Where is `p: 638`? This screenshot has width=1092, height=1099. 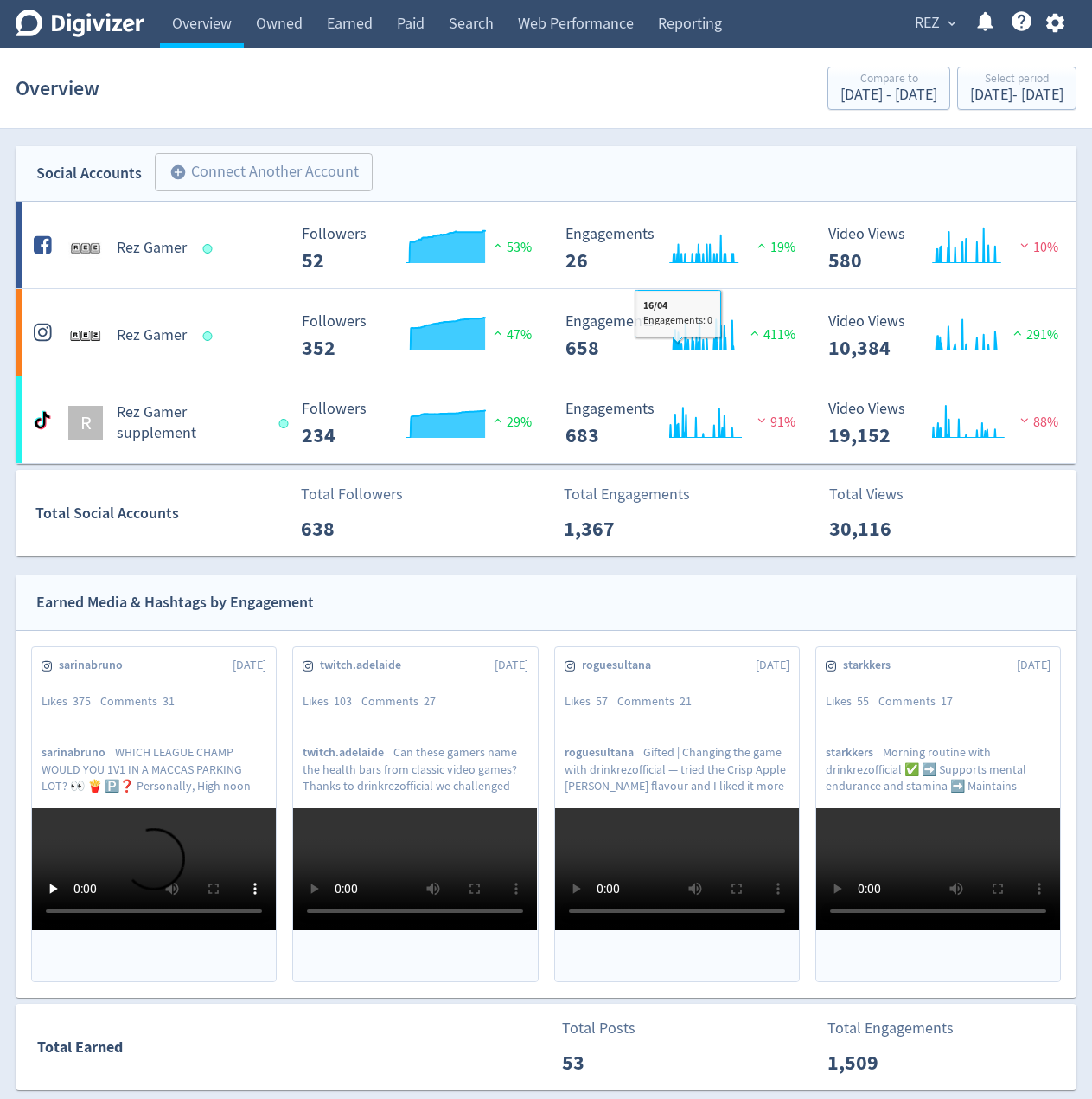 p: 638 is located at coordinates (351, 529).